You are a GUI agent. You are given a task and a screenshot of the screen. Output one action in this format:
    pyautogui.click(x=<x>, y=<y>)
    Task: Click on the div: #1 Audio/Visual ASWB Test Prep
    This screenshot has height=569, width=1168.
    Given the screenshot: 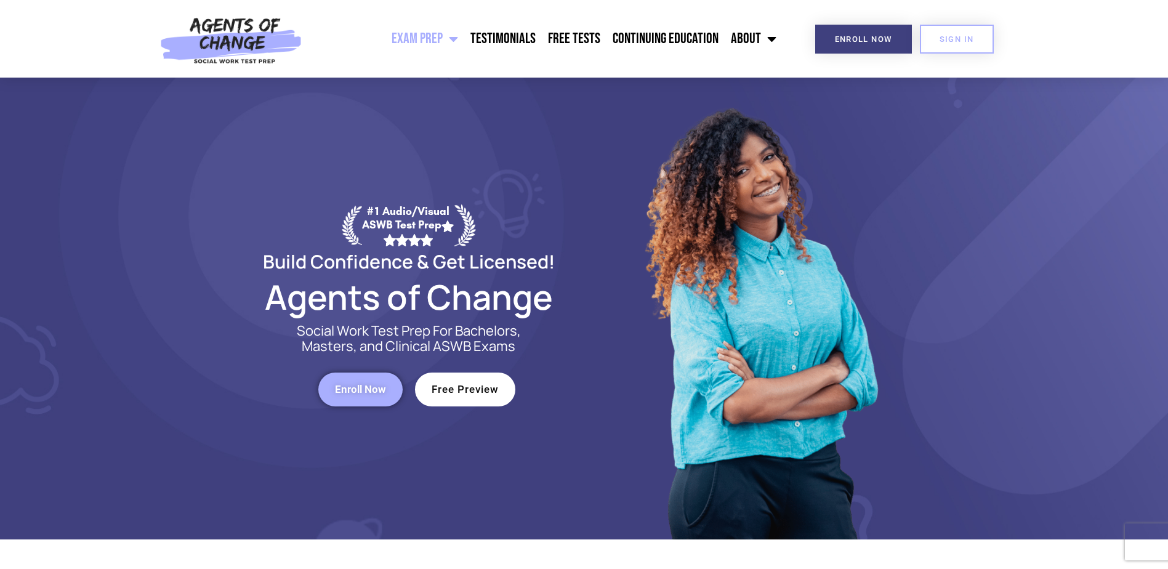 What is the action you would take?
    pyautogui.click(x=408, y=225)
    